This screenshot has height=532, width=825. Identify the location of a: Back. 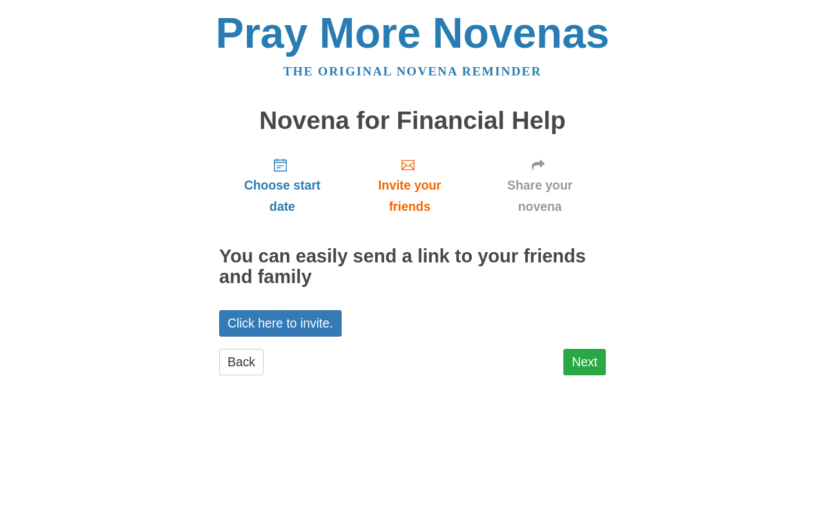
(241, 361).